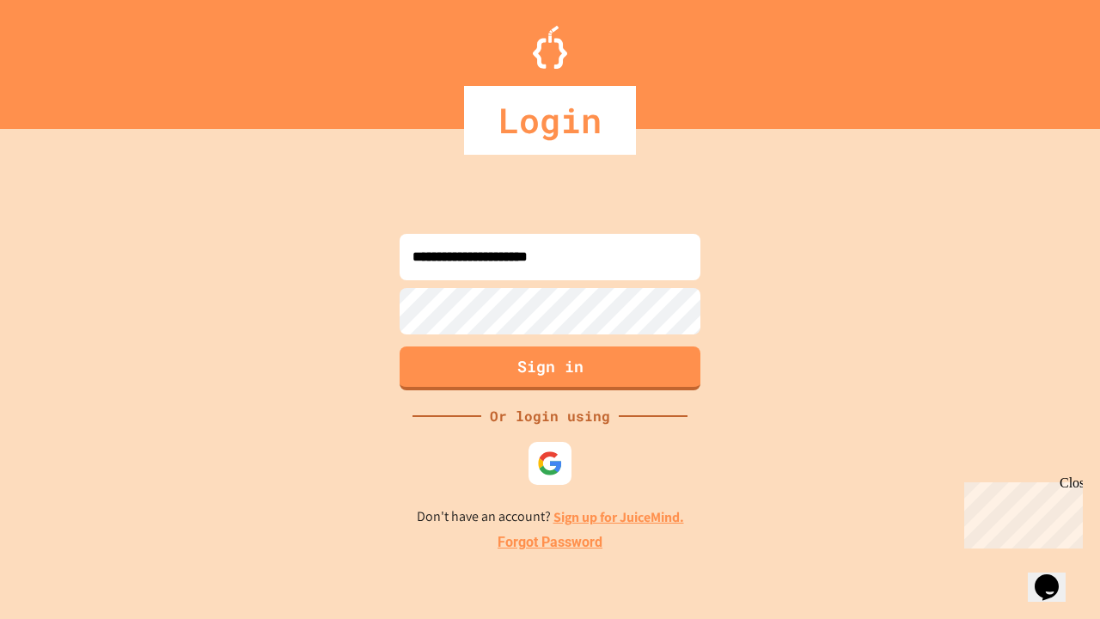 Image resolution: width=1100 pixels, height=619 pixels. What do you see at coordinates (63, 58) in the screenshot?
I see `div: Chat with us now!Close` at bounding box center [63, 58].